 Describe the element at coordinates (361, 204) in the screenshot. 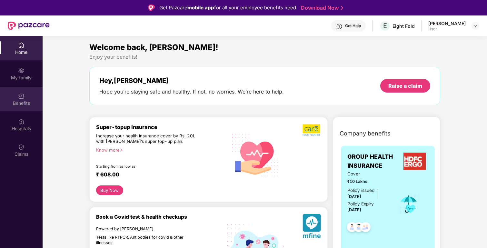

I see `div: Policy Expiry` at that location.